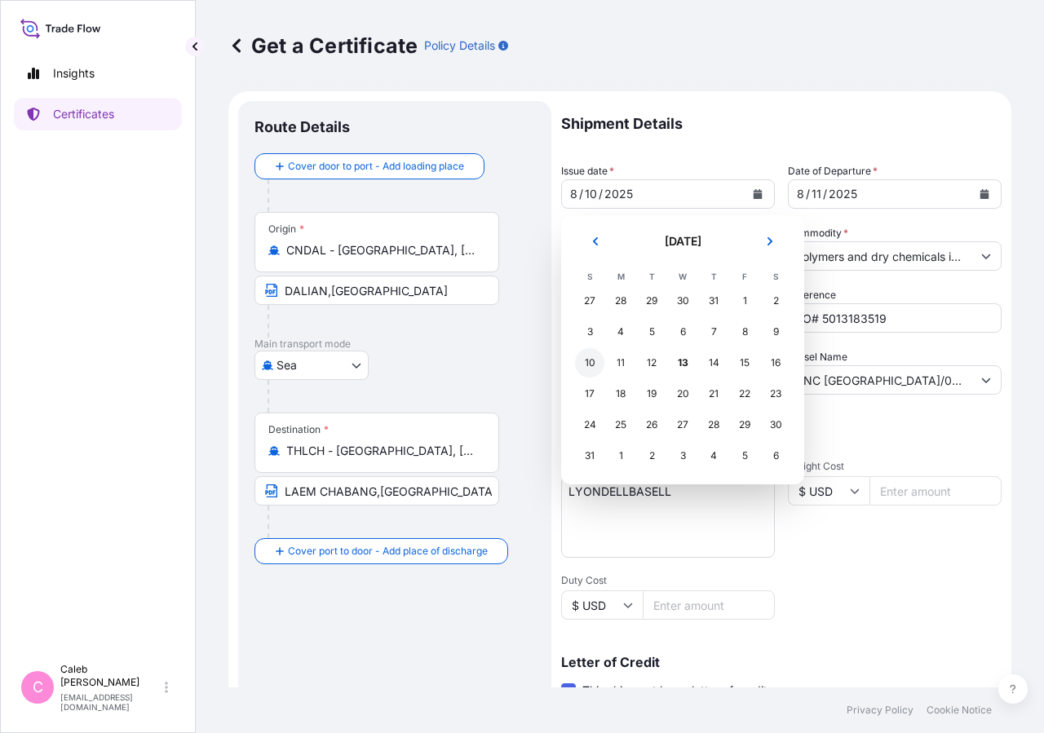 This screenshot has height=733, width=1044. What do you see at coordinates (590, 425) in the screenshot?
I see `div: Sunday, August 24, 2025` at bounding box center [590, 425].